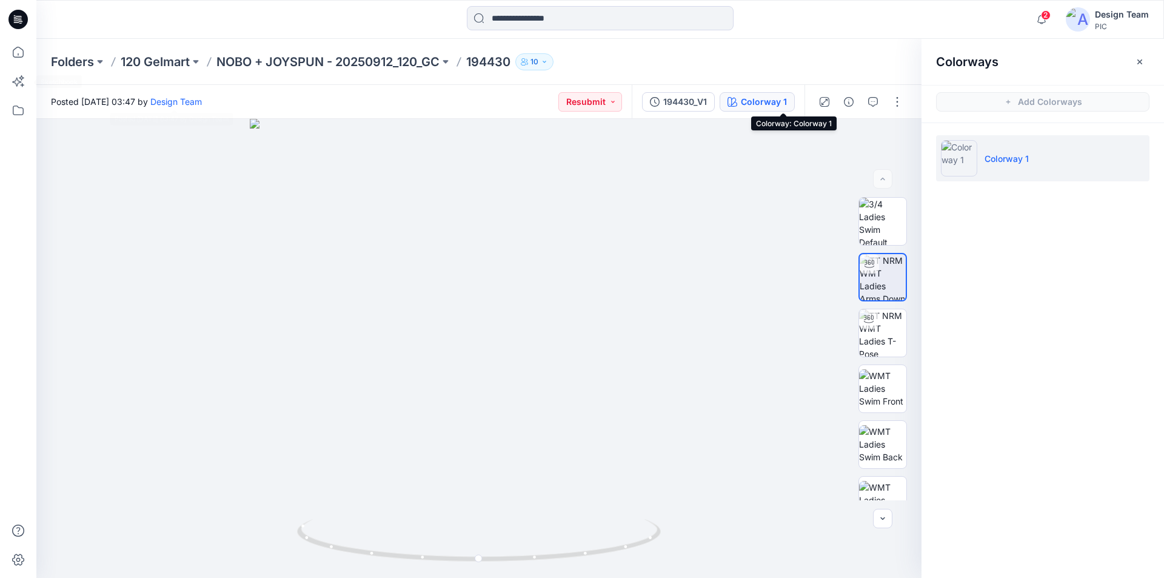  Describe the element at coordinates (534, 62) in the screenshot. I see `p: 10` at that location.